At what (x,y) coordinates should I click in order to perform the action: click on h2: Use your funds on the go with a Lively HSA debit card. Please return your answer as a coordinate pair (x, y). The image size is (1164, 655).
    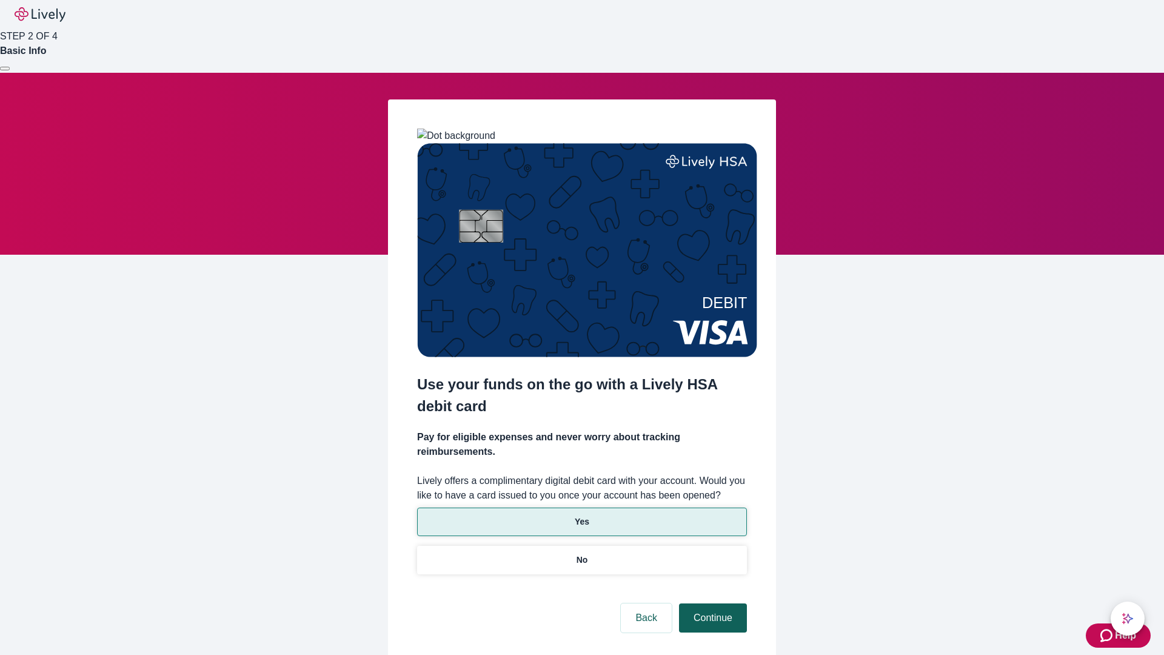
    Looking at the image, I should click on (582, 395).